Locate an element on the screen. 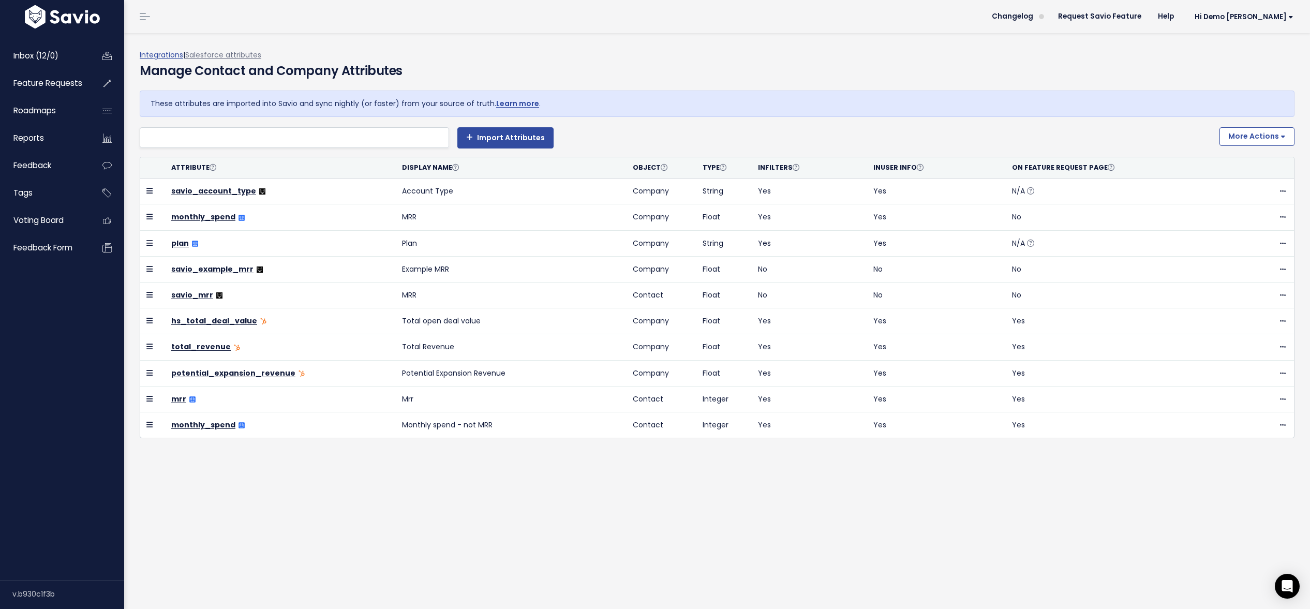 The height and width of the screenshot is (609, 1310). span: User Info is located at coordinates (902, 167).